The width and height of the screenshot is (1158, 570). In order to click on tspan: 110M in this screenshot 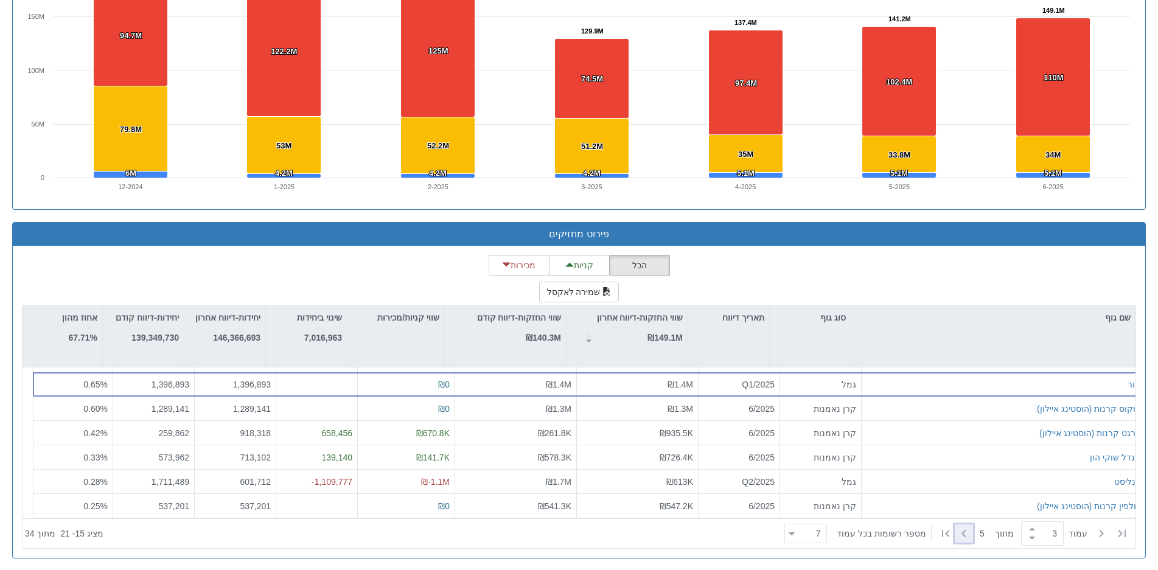, I will do `click(1053, 77)`.